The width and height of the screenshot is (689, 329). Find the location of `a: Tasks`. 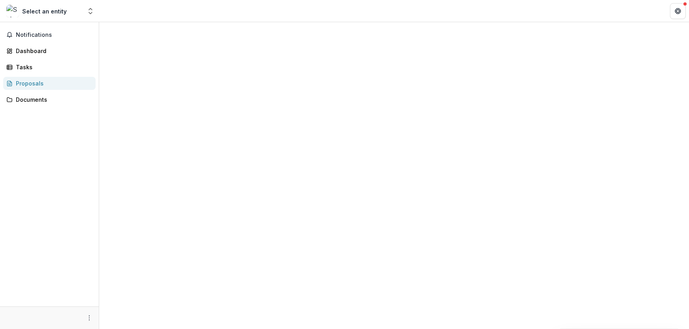

a: Tasks is located at coordinates (49, 67).